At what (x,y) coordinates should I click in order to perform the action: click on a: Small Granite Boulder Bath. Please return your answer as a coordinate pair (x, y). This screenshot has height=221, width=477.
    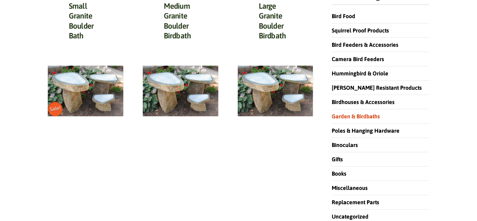
    Looking at the image, I should click on (81, 21).